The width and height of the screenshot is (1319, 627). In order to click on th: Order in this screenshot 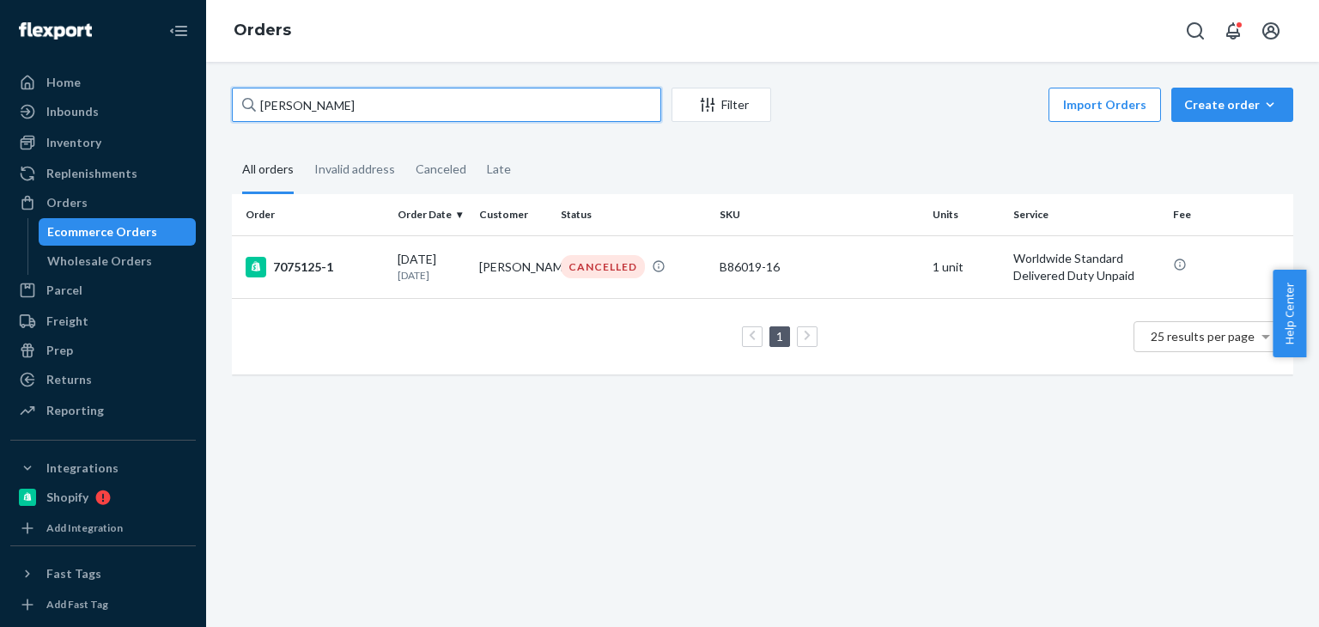, I will do `click(311, 215)`.